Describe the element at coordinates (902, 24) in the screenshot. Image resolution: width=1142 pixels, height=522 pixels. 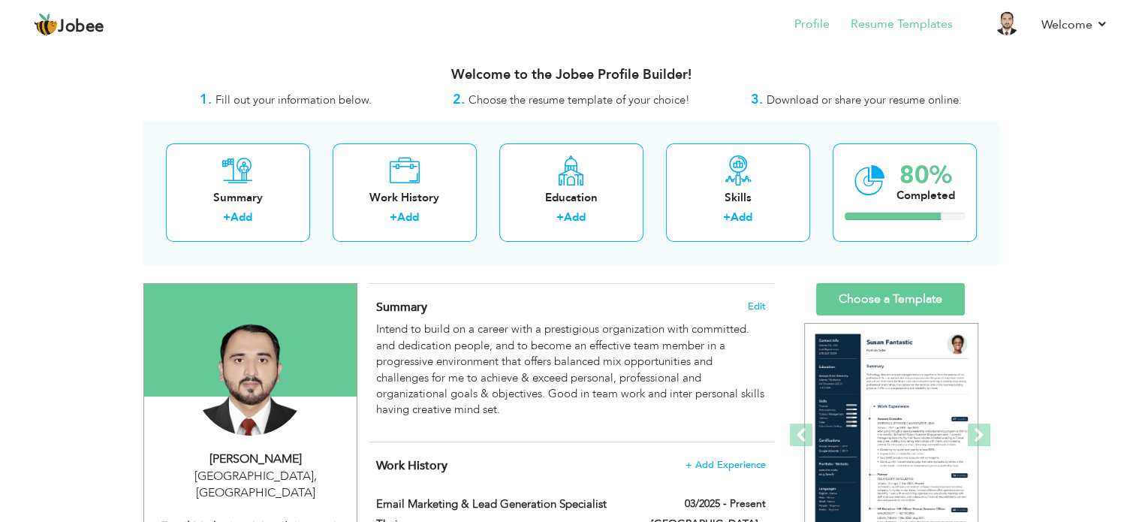
I see `a: Resume Templates` at that location.